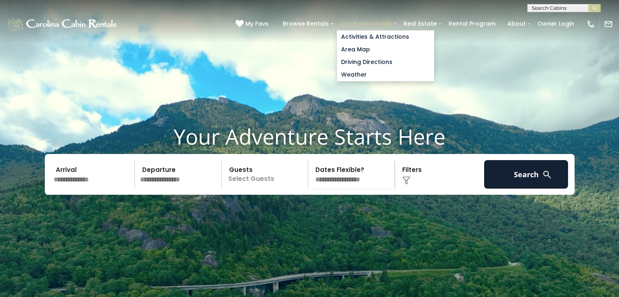  What do you see at coordinates (266, 174) in the screenshot?
I see `p: Select Guests` at bounding box center [266, 174].